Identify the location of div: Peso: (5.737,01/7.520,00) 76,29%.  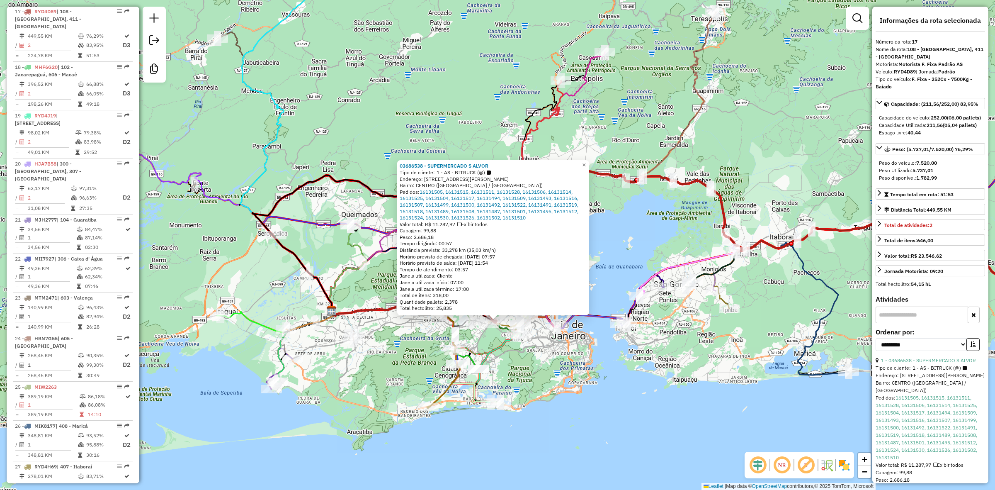
(930, 170).